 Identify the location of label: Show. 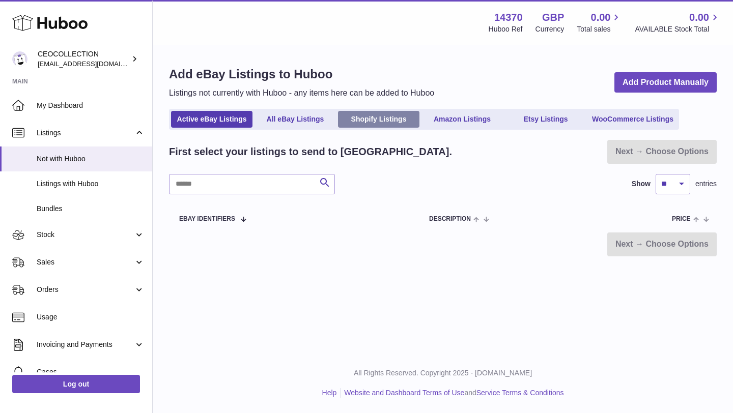
(641, 184).